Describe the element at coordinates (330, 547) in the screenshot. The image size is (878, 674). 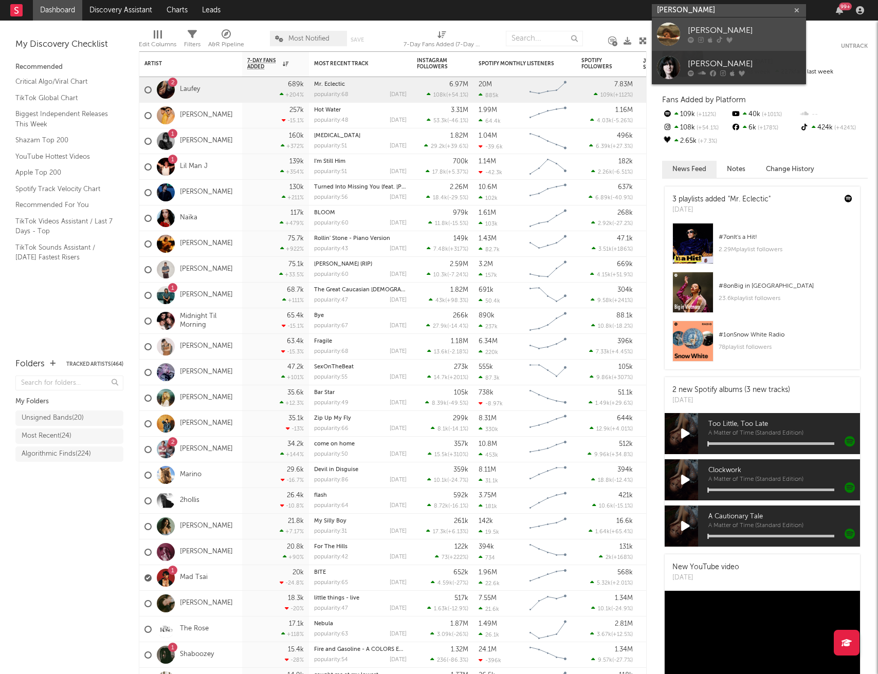
I see `a: For The Hills` at that location.